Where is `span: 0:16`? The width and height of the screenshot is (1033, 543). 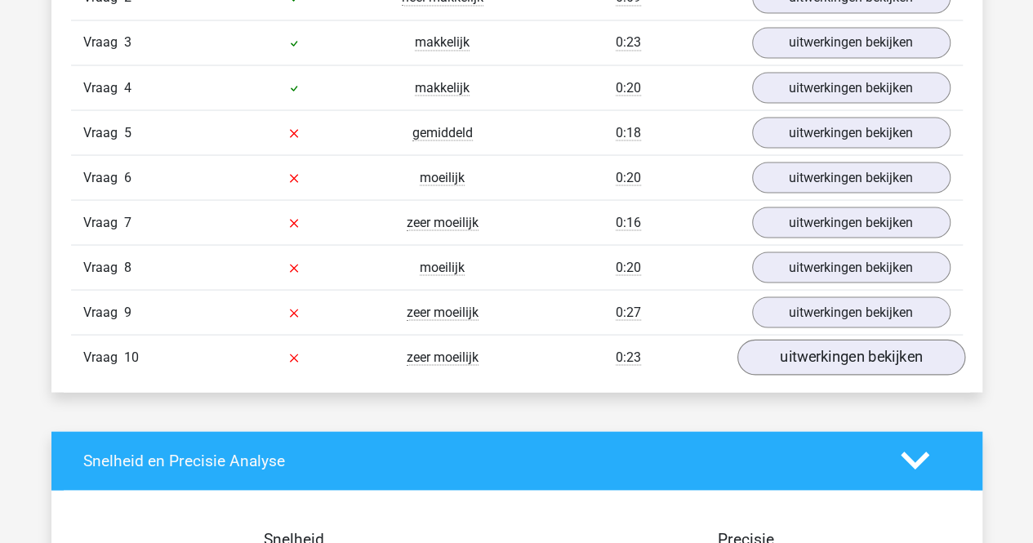 span: 0:16 is located at coordinates (628, 222).